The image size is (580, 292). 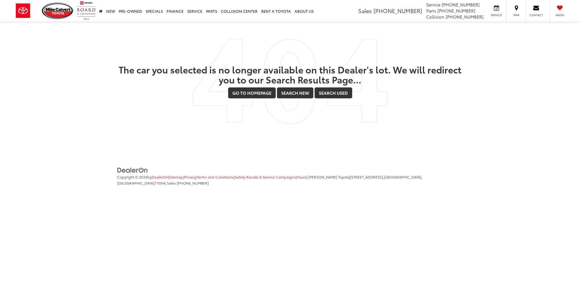 What do you see at coordinates (190, 177) in the screenshot?
I see `a: Privacy` at bounding box center [190, 177].